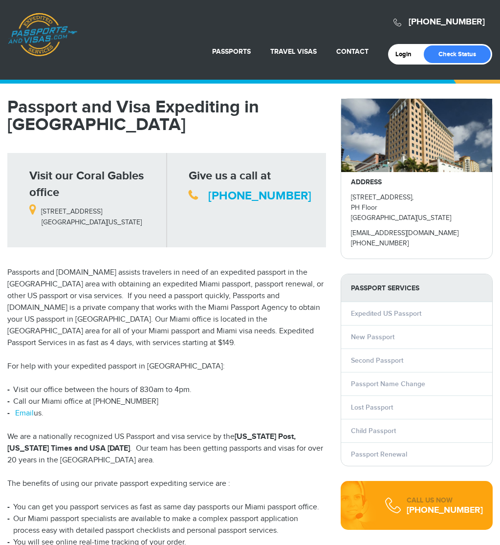 The image size is (500, 545). What do you see at coordinates (416, 135) in the screenshot?
I see `img: miami_-_28de80_-_029b8f063c7946511503b0bb3931d518761db640.jpg` at bounding box center [416, 135].